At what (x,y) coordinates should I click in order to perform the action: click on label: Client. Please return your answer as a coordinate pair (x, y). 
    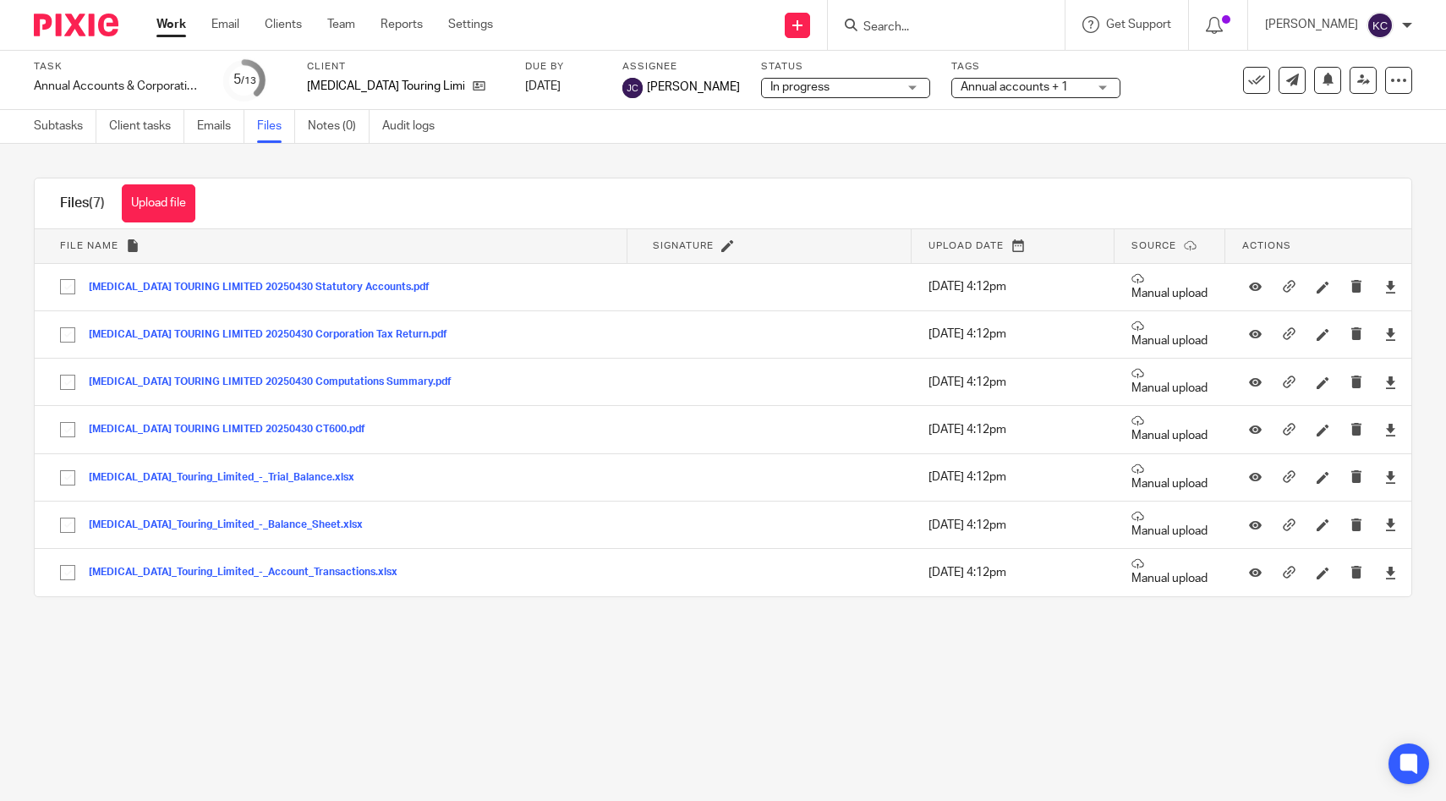
    Looking at the image, I should click on (405, 67).